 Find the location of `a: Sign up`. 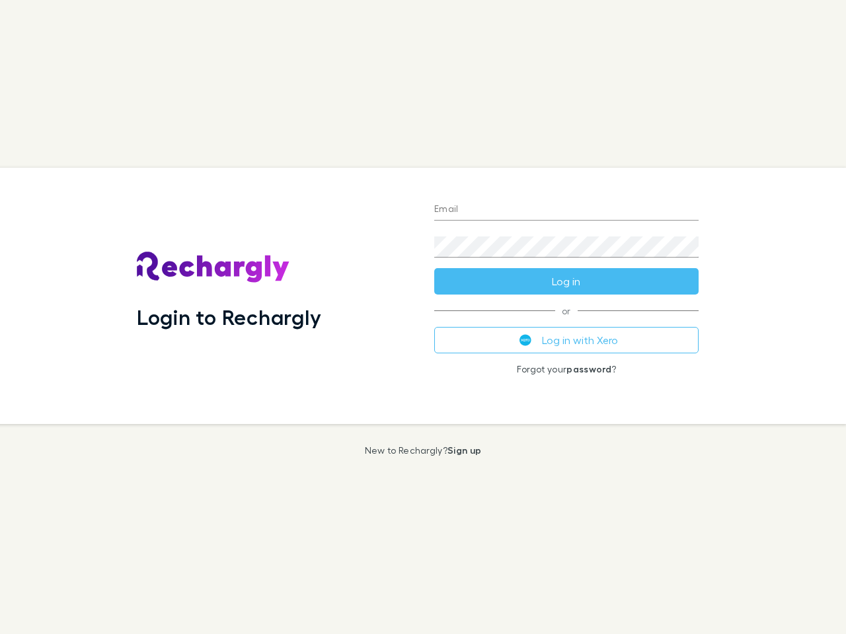

a: Sign up is located at coordinates (464, 450).